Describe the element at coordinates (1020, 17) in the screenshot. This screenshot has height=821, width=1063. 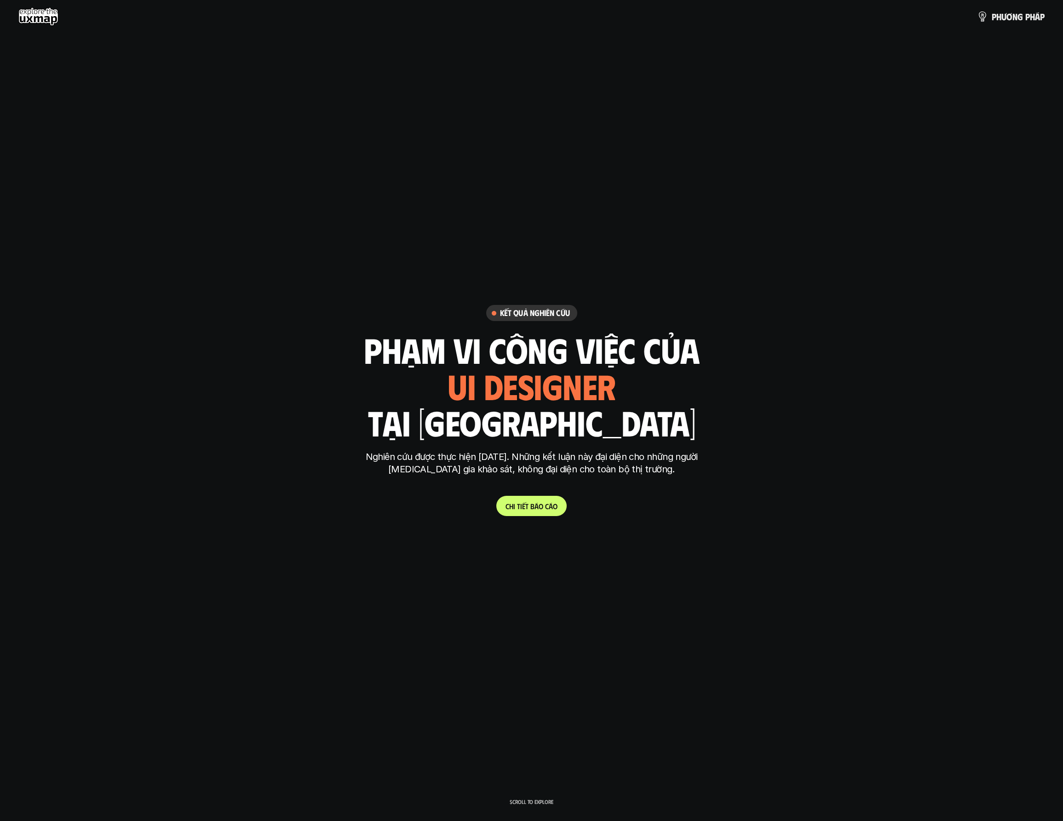
I see `span: g` at that location.